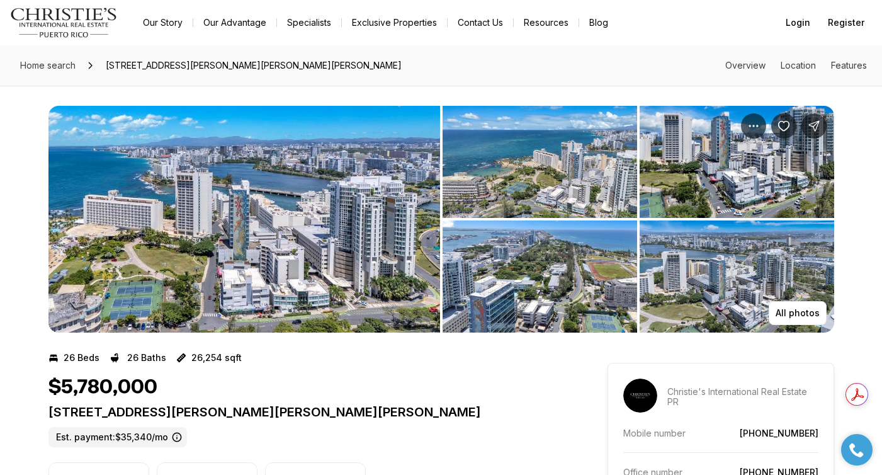 The image size is (882, 475). Describe the element at coordinates (309, 23) in the screenshot. I see `a: Specialists` at that location.